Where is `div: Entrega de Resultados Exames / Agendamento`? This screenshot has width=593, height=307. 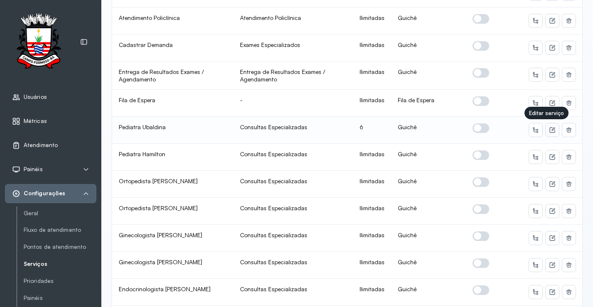
div: Entrega de Resultados Exames / Agendamento is located at coordinates (293, 75).